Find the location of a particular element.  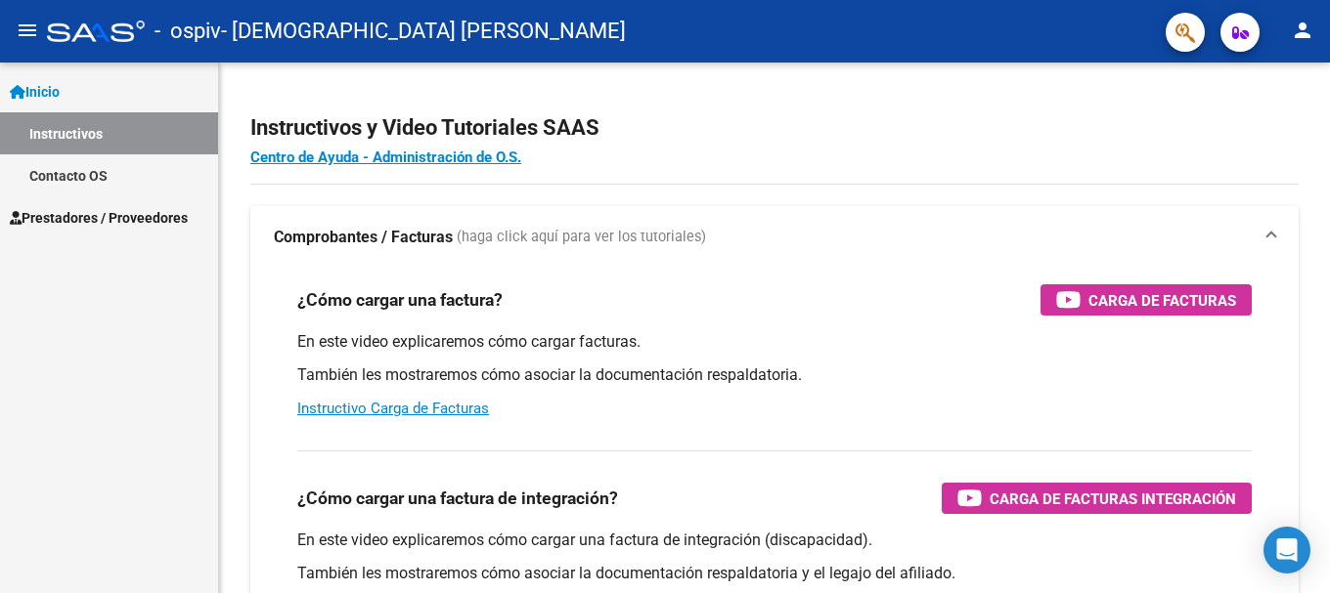

h3: ¿Cómo cargar una factura? is located at coordinates (400, 300).